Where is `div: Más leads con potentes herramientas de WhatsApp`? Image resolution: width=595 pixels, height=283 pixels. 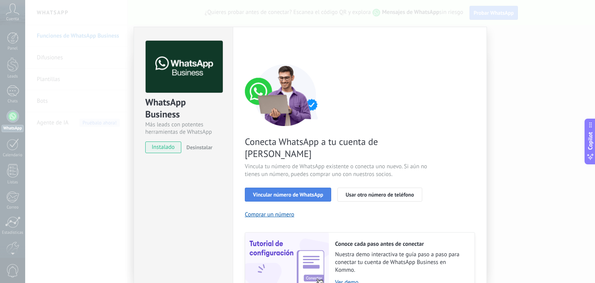 div: Más leads con potentes herramientas de WhatsApp is located at coordinates (183, 128).